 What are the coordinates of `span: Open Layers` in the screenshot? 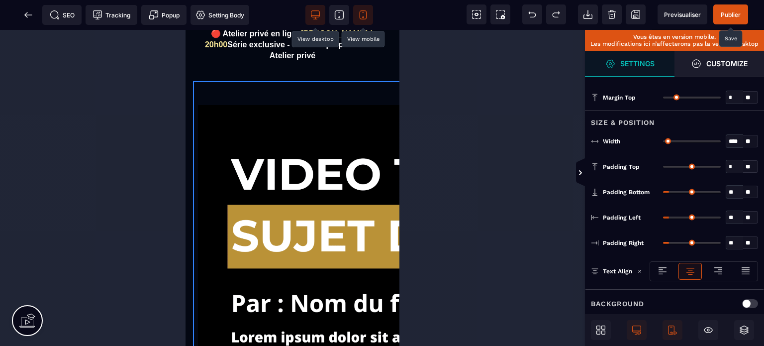 It's located at (744, 330).